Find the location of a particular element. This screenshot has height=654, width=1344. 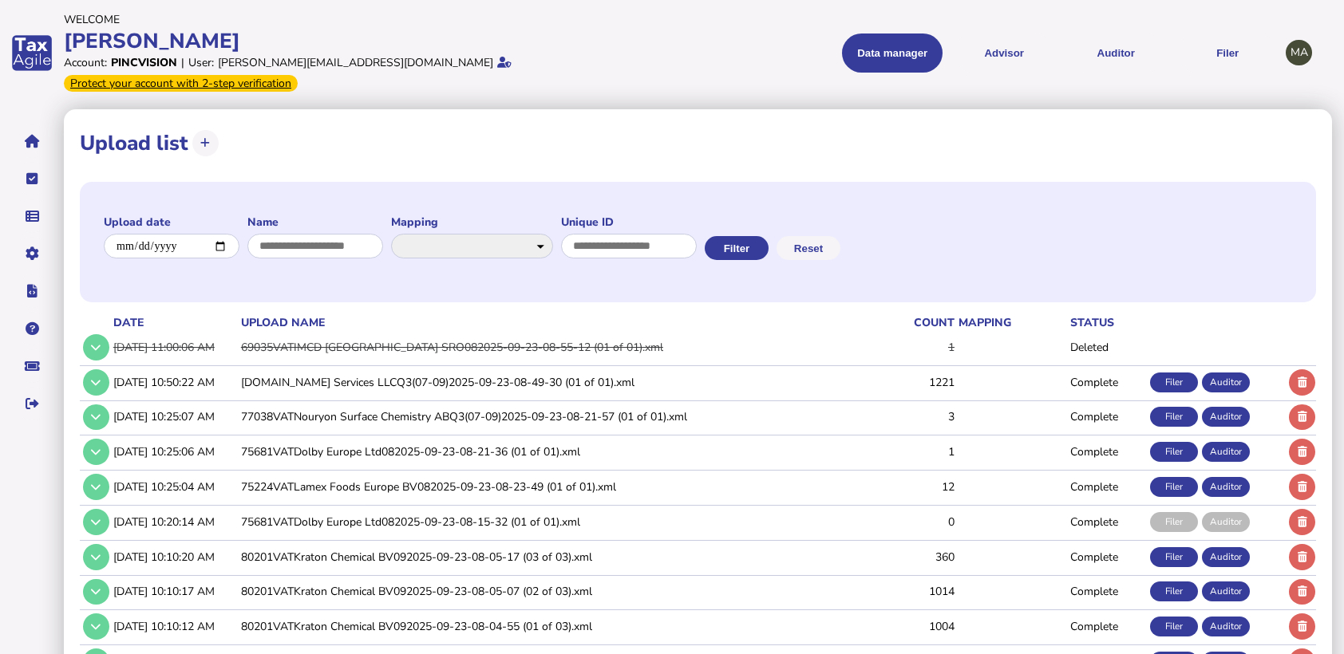

menu: navigate products is located at coordinates (977, 53).